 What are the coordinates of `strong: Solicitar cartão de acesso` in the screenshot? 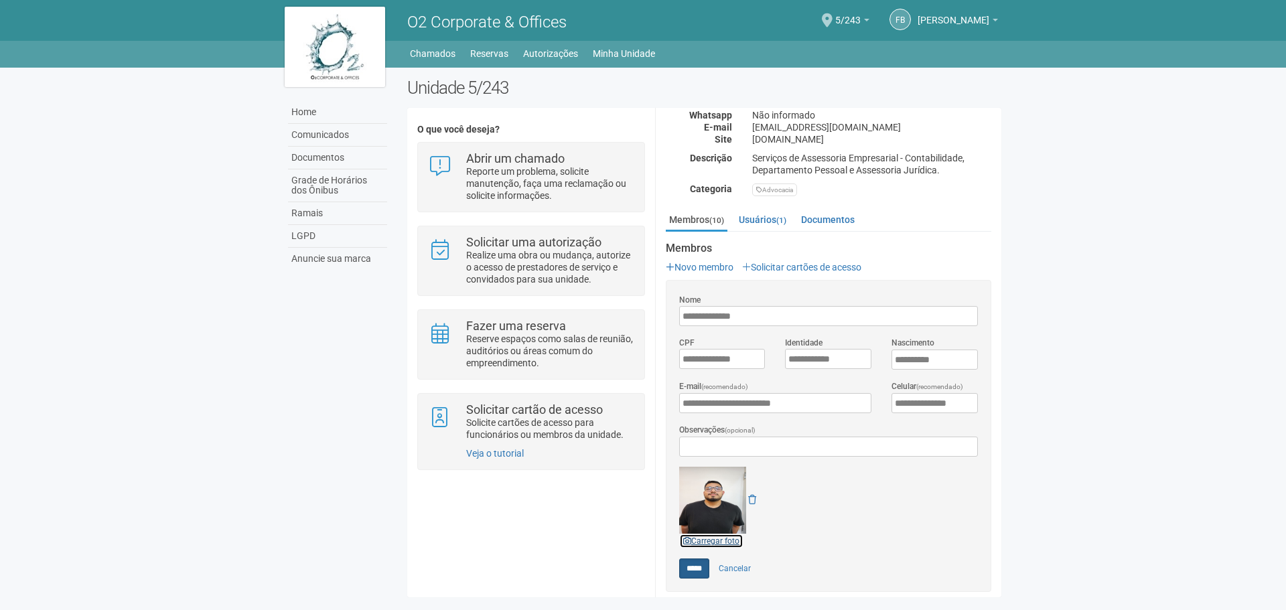 It's located at (534, 409).